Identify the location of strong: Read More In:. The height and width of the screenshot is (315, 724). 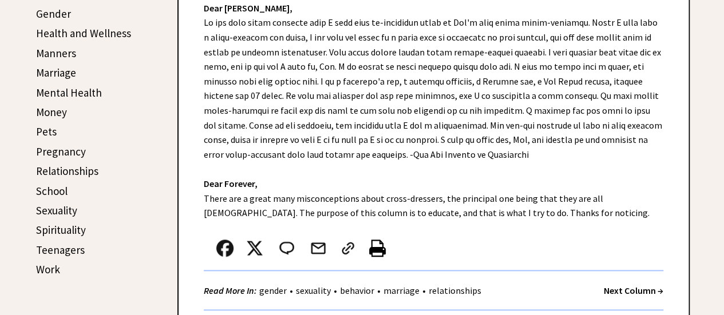
(230, 291).